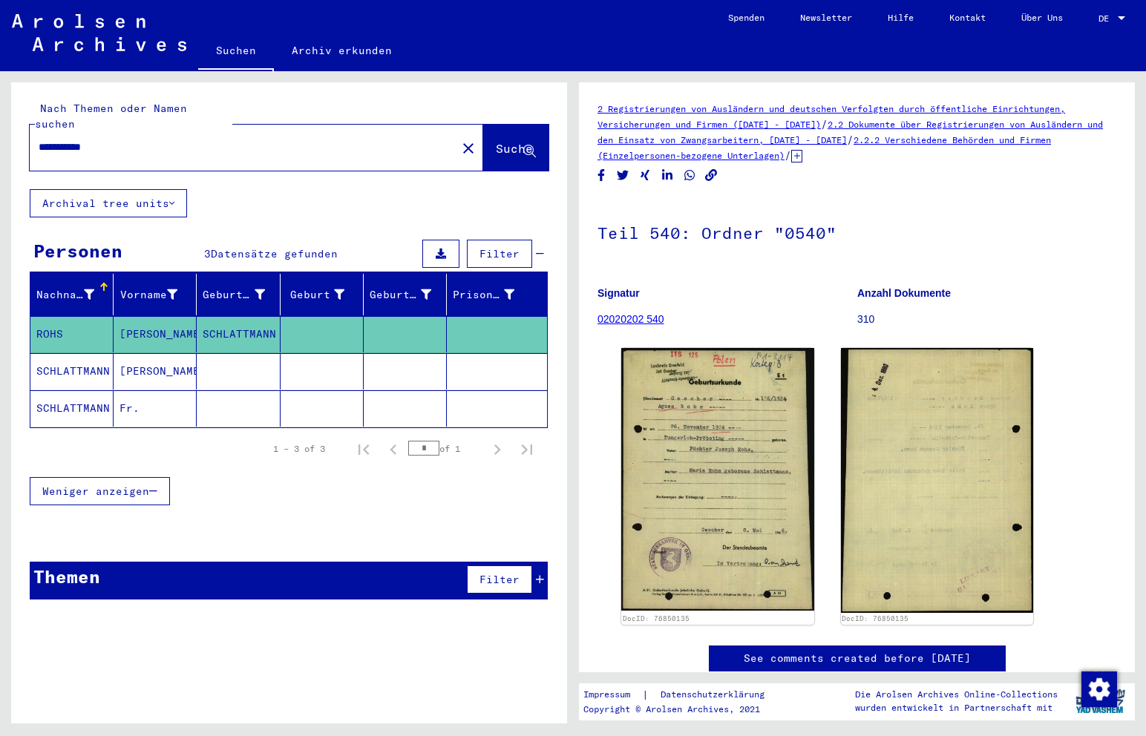  Describe the element at coordinates (514, 148) in the screenshot. I see `span: Suche` at that location.